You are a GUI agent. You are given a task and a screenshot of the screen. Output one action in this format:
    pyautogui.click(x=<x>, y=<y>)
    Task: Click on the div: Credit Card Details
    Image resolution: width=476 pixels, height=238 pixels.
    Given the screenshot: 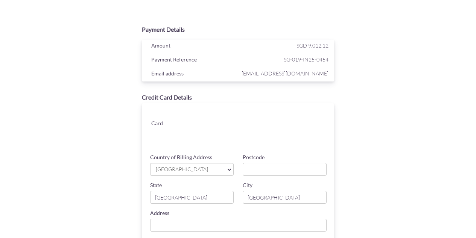 What is the action you would take?
    pyautogui.click(x=238, y=97)
    